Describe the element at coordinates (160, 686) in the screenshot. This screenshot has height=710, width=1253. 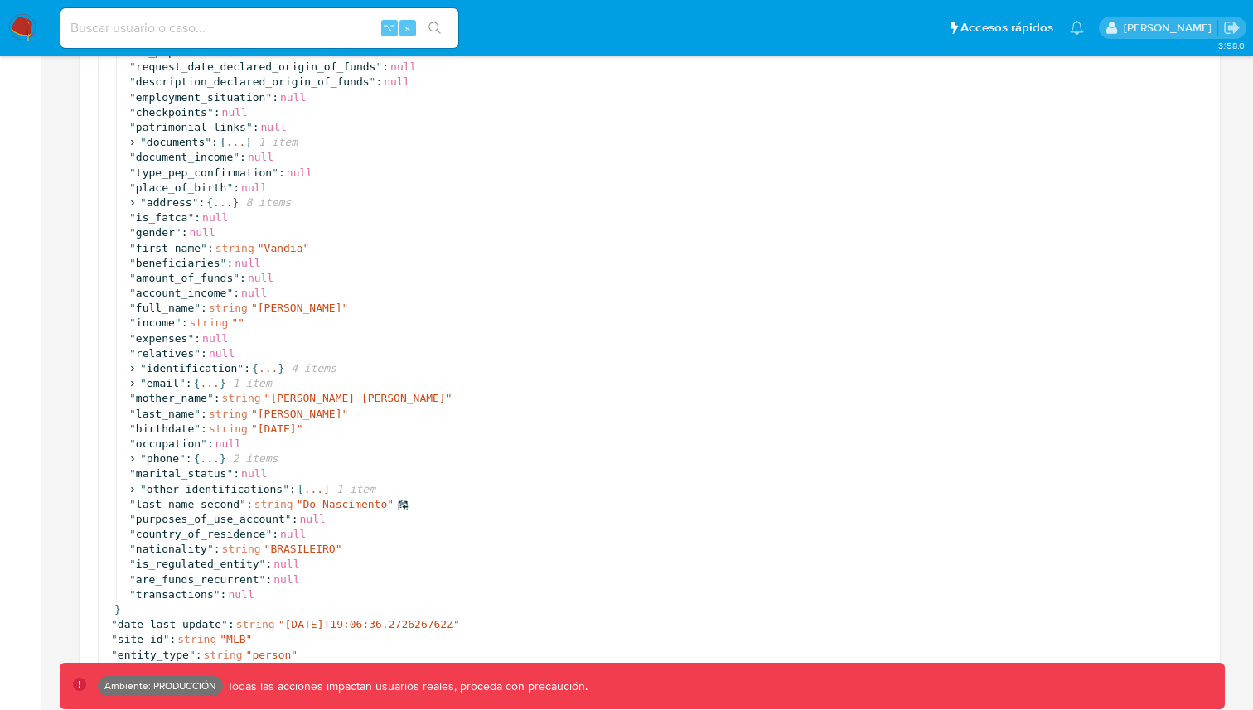
I see `p: Ambiente: PRODUCCIÓN` at that location.